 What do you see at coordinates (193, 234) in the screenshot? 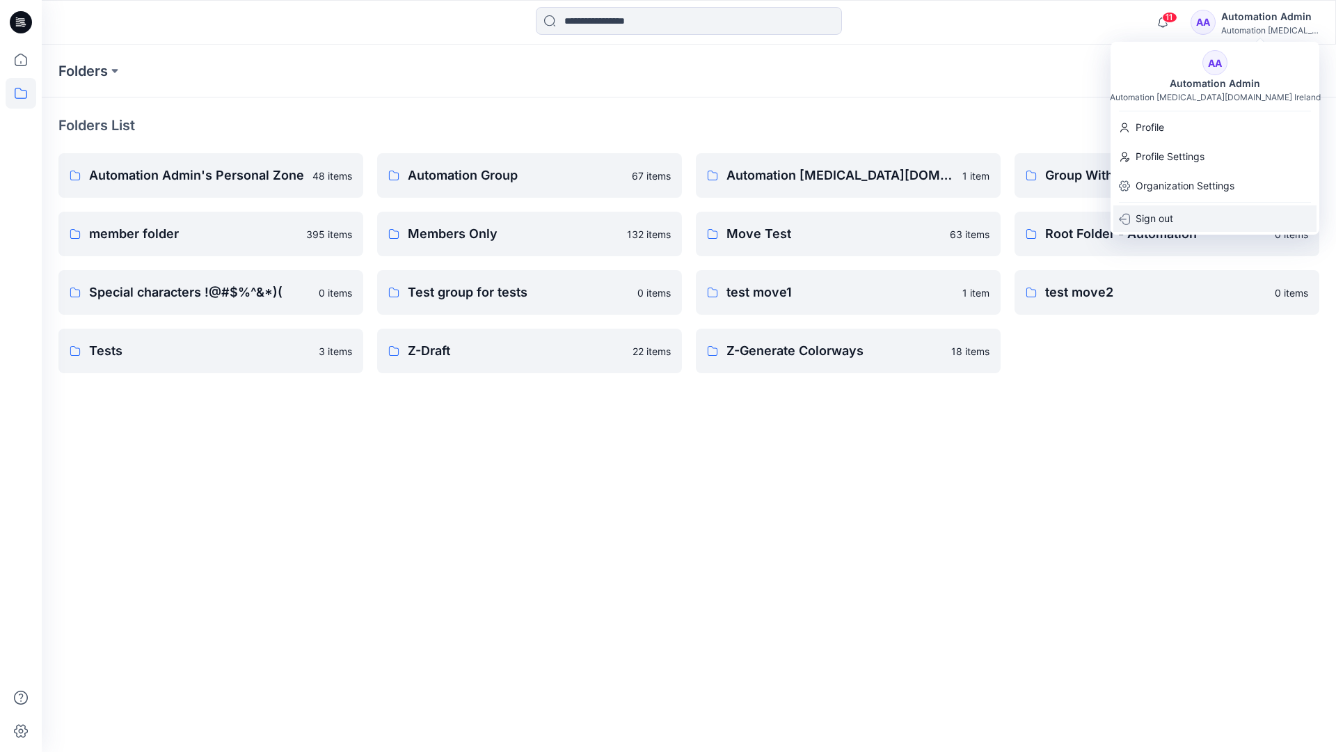
I see `p: member folder` at bounding box center [193, 234].